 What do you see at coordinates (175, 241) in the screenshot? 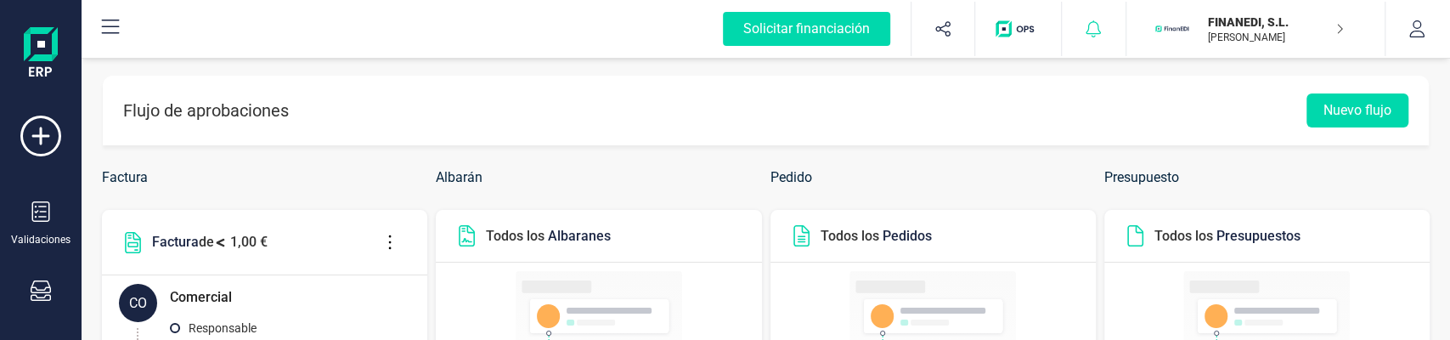
I see `span: Factura` at bounding box center [175, 241].